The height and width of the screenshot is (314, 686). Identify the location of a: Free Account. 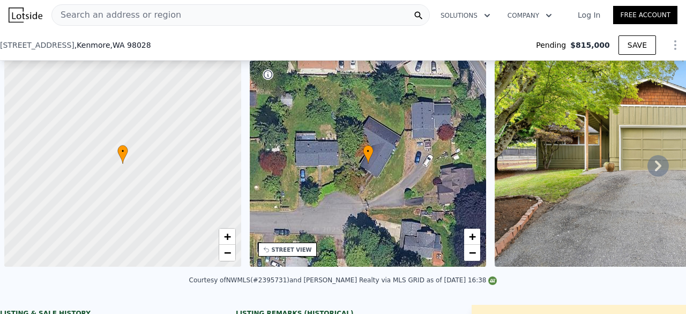
(646, 15).